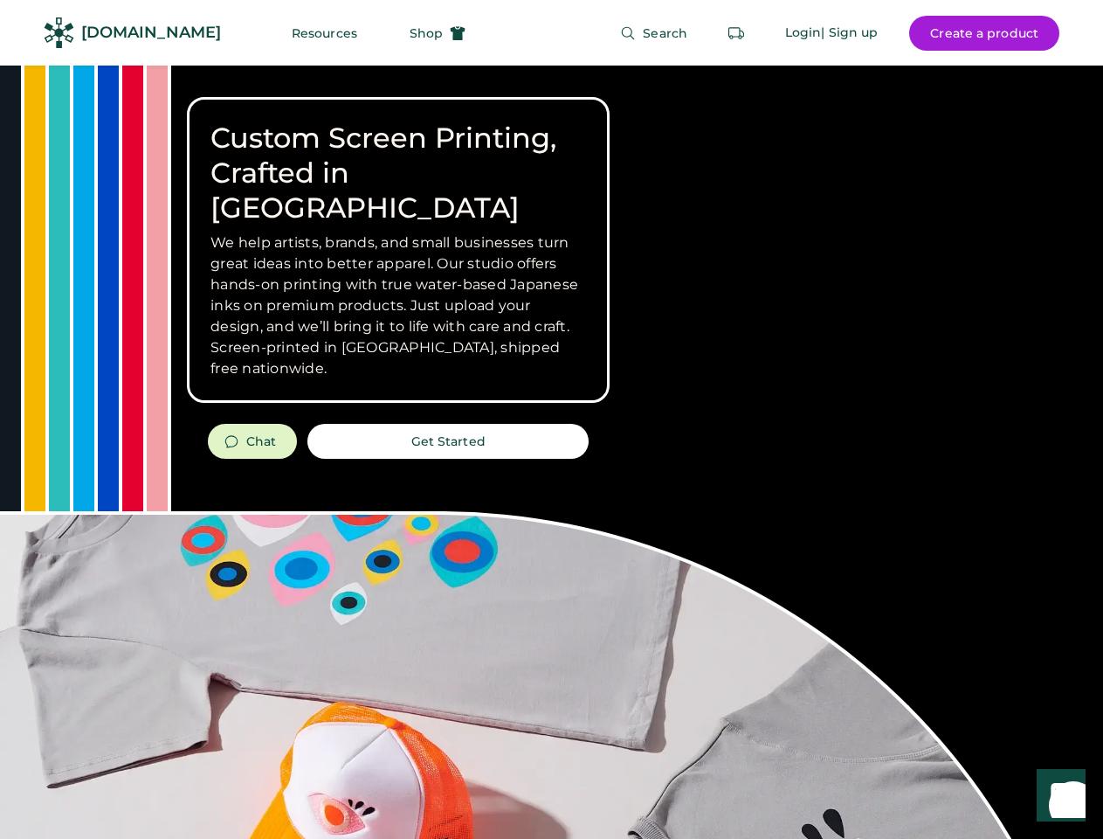  Describe the element at coordinates (252, 441) in the screenshot. I see `button: Chat` at that location.